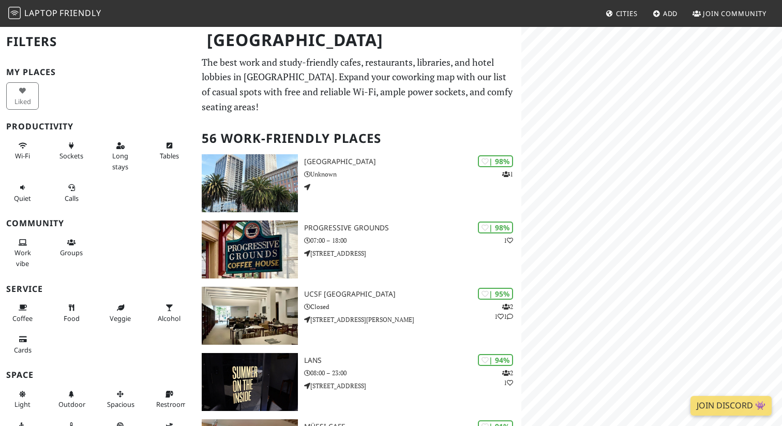 The image size is (782, 426). What do you see at coordinates (413, 174) in the screenshot?
I see `p: Unknown` at bounding box center [413, 174].